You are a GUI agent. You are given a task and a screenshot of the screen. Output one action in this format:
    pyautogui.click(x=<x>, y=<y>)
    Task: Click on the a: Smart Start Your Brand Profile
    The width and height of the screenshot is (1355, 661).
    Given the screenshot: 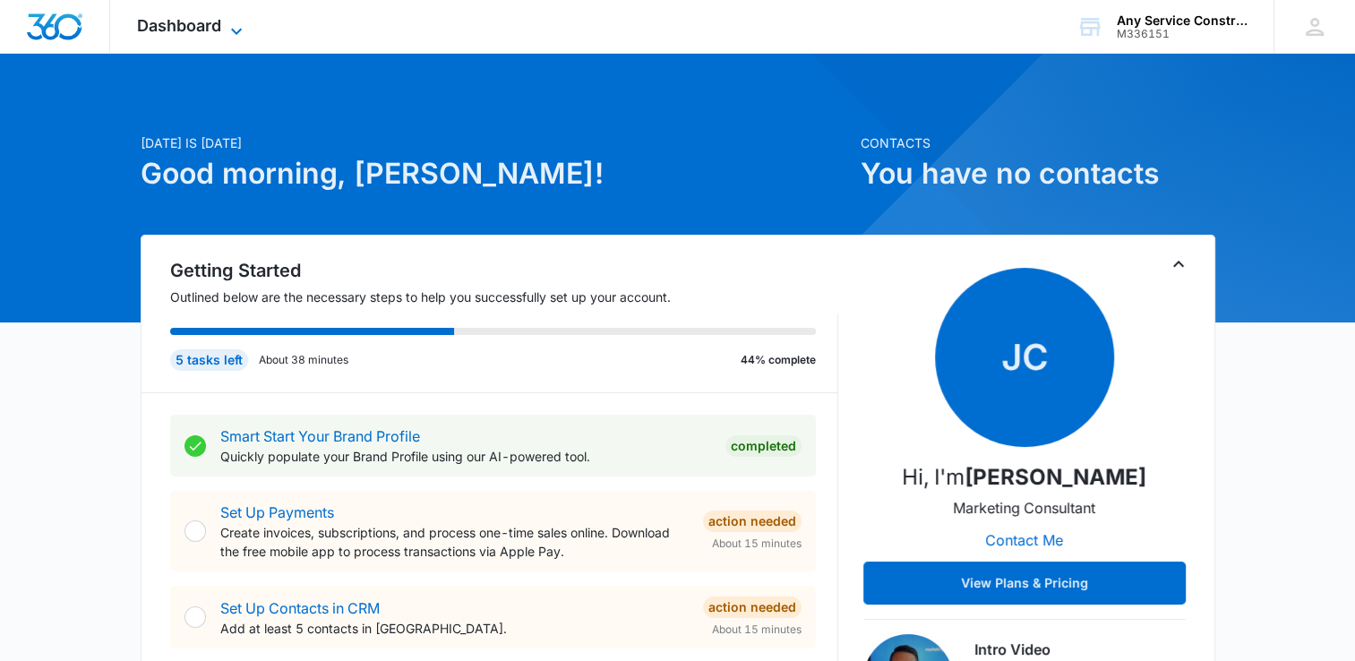 What is the action you would take?
    pyautogui.click(x=320, y=436)
    